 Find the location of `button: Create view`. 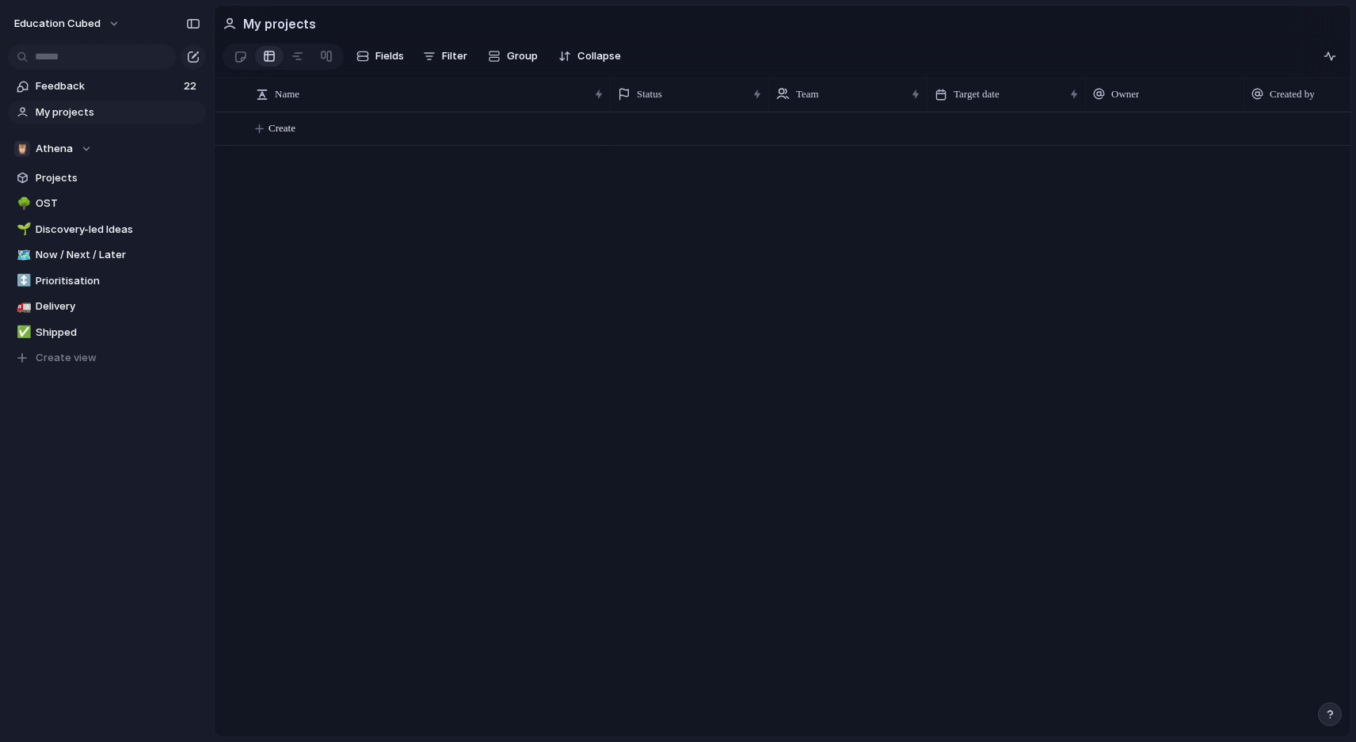

button: Create view is located at coordinates (107, 358).